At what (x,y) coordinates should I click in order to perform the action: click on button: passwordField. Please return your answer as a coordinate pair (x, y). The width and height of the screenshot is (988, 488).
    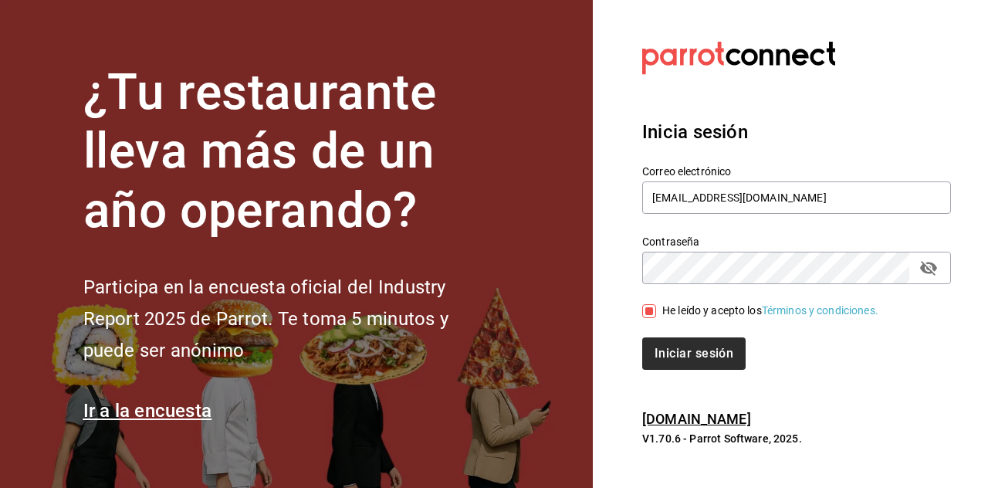
    Looking at the image, I should click on (929, 268).